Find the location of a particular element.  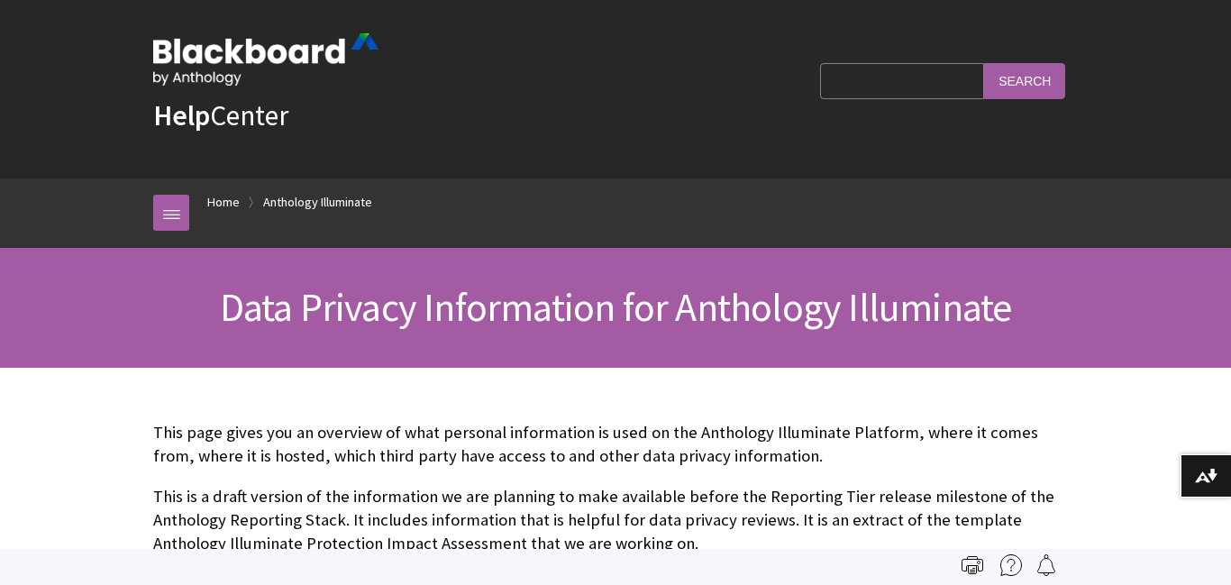

a: HelpCenter is located at coordinates (221, 115).